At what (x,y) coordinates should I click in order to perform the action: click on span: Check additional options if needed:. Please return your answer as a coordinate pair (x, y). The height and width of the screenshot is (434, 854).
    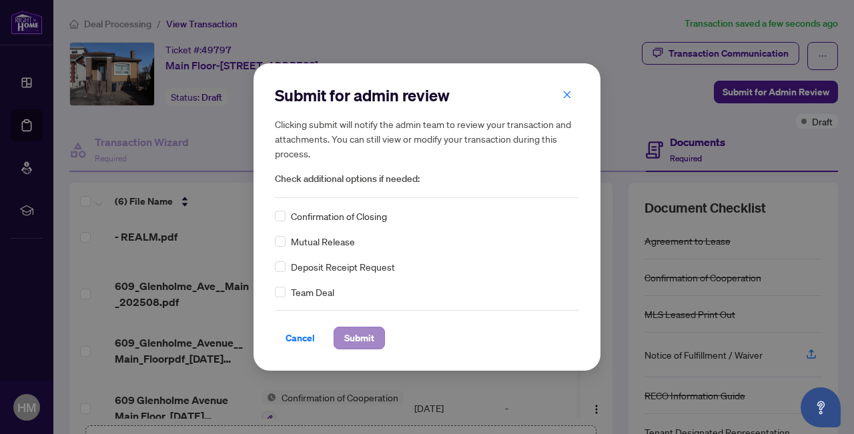
    Looking at the image, I should click on (427, 179).